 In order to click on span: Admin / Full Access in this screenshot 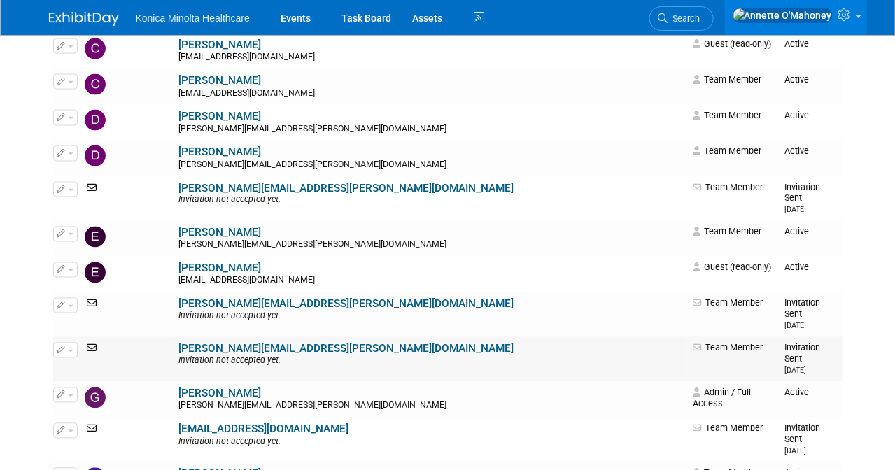, I will do `click(722, 398)`.